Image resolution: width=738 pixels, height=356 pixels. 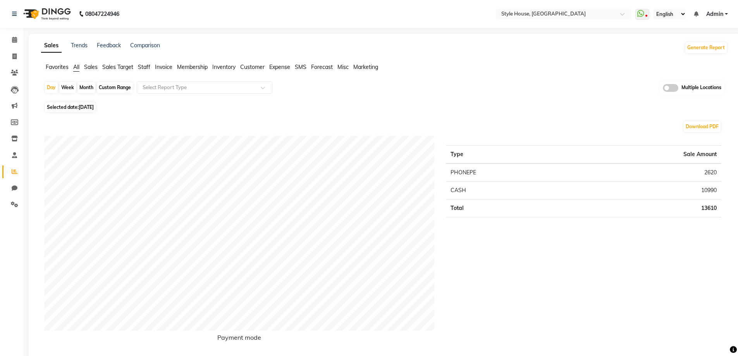 What do you see at coordinates (144, 67) in the screenshot?
I see `span: Staff` at bounding box center [144, 67].